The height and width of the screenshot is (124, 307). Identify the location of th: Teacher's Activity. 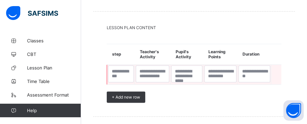
(153, 54).